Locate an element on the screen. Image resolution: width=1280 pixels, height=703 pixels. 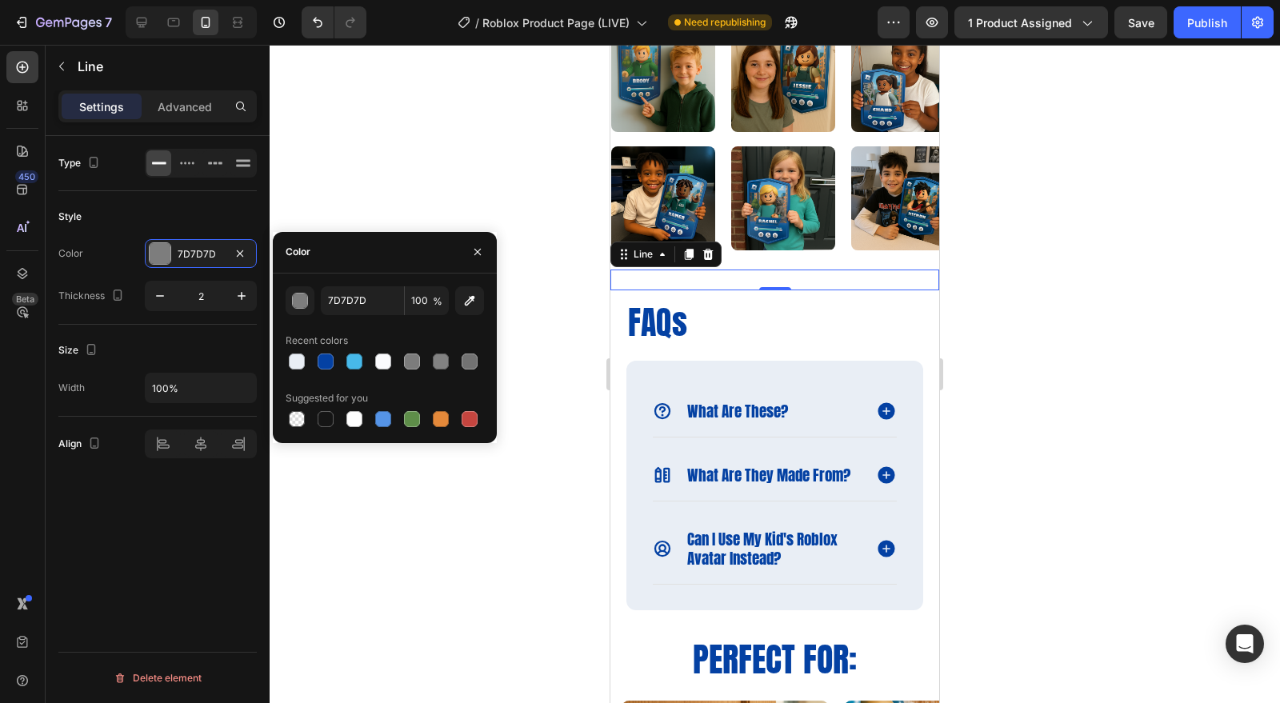
button: 7 is located at coordinates (62, 22).